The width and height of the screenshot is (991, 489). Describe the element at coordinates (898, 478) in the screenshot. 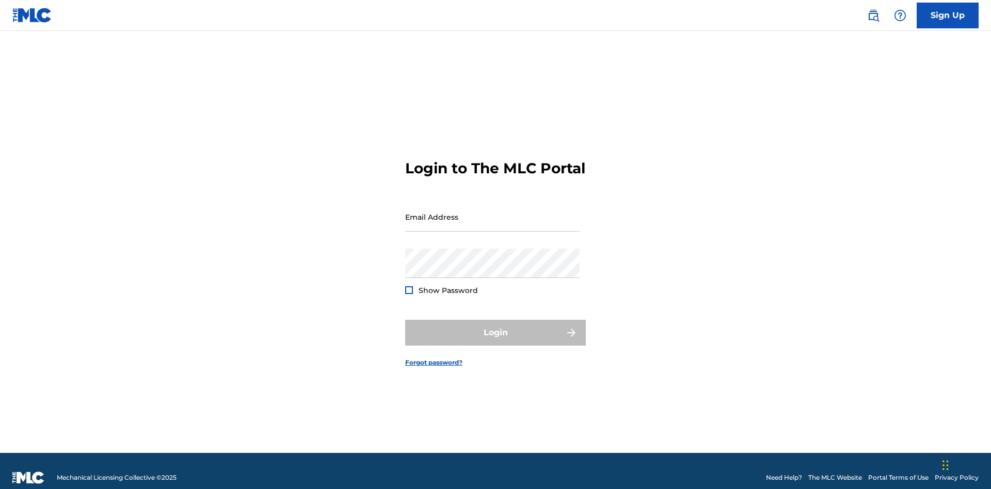

I see `a: Portal Terms of Use` at that location.